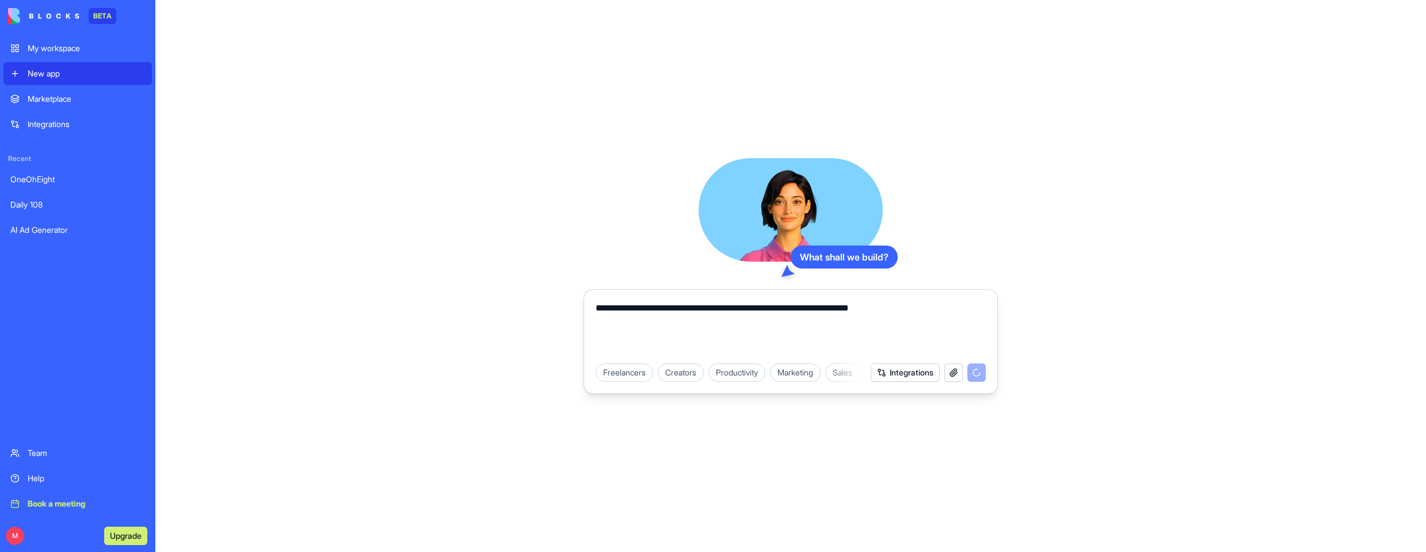 The height and width of the screenshot is (552, 1426). What do you see at coordinates (624, 373) in the screenshot?
I see `div: Freelancers` at bounding box center [624, 373].